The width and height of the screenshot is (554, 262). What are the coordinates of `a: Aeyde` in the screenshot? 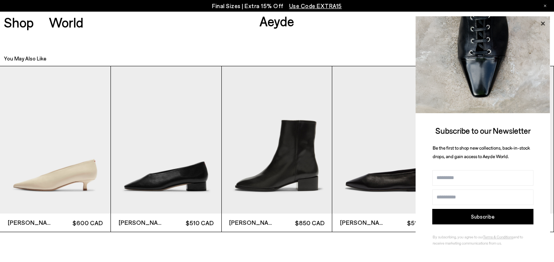 It's located at (277, 21).